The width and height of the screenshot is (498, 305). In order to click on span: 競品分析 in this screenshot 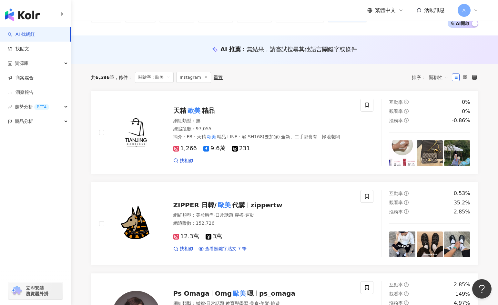, I will do `click(24, 121)`.